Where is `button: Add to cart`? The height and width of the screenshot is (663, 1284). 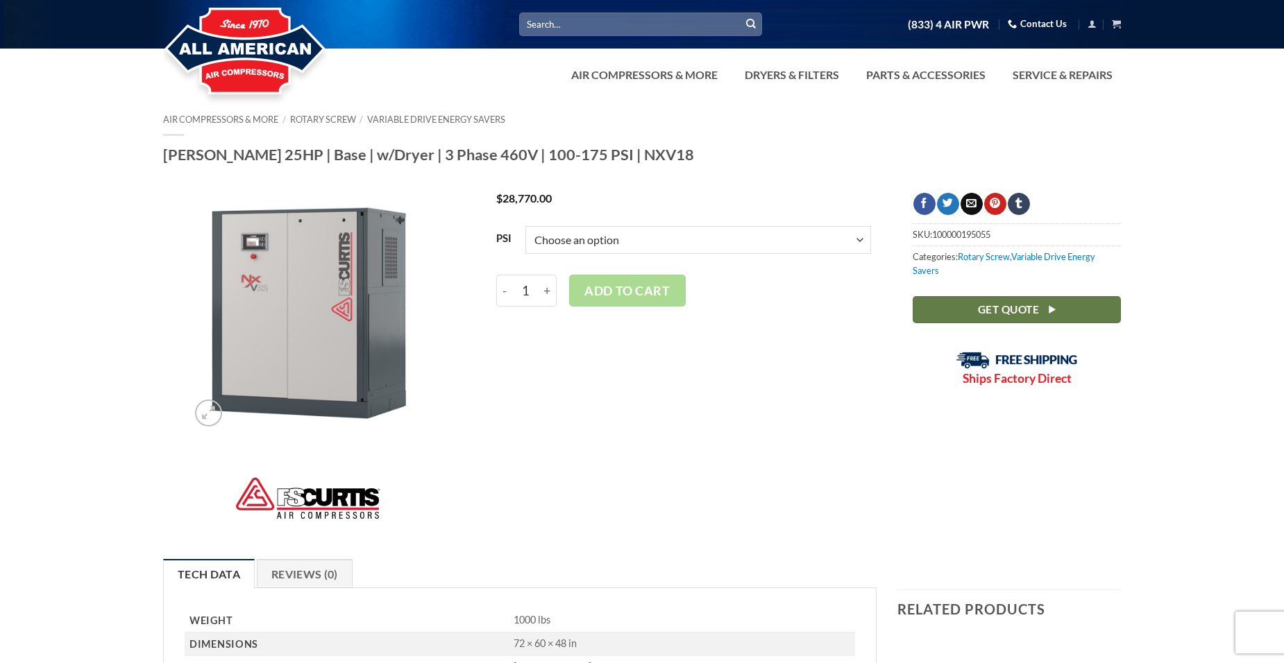
button: Add to cart is located at coordinates (627, 291).